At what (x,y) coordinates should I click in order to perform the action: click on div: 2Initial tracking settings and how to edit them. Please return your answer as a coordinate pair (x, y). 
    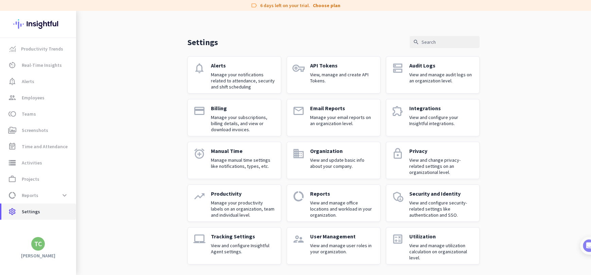
    Looking at the image, I should click on (68, 201).